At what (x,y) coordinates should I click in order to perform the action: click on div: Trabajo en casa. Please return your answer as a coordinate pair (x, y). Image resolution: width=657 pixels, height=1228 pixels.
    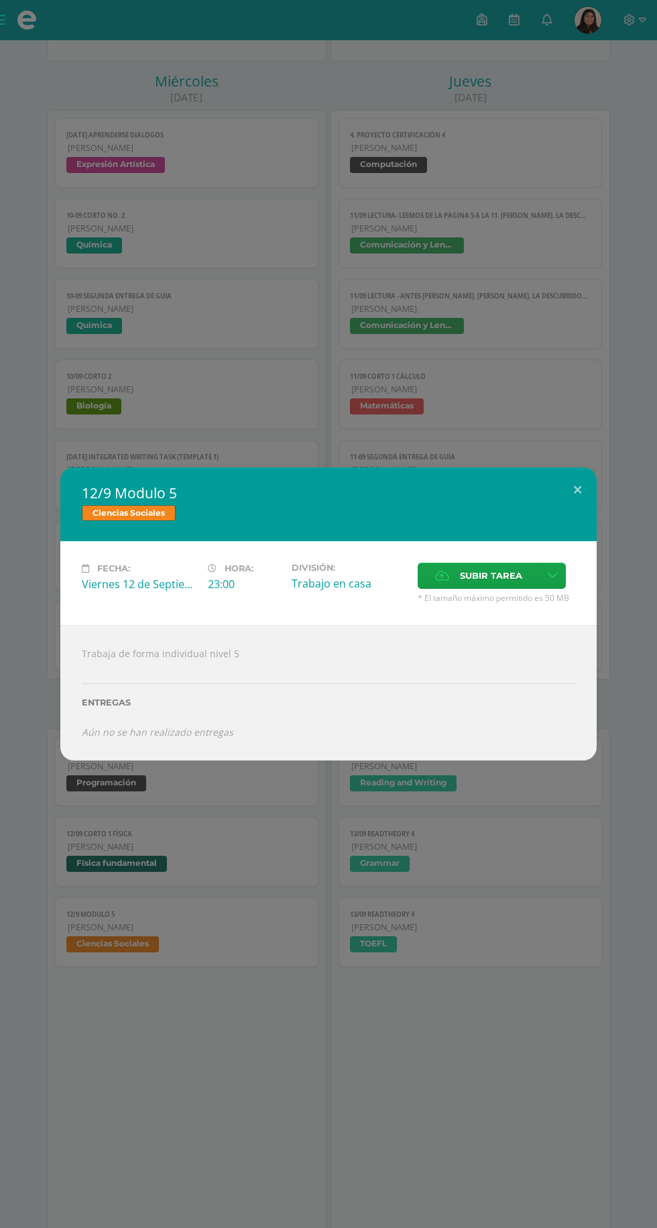
    Looking at the image, I should click on (349, 583).